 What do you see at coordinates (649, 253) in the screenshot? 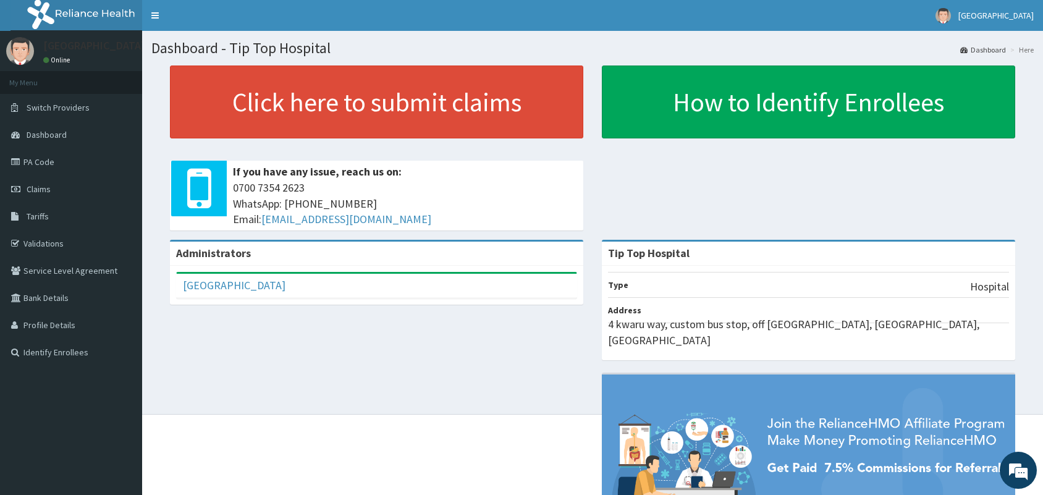
I see `strong: Tip Top Hospital` at bounding box center [649, 253].